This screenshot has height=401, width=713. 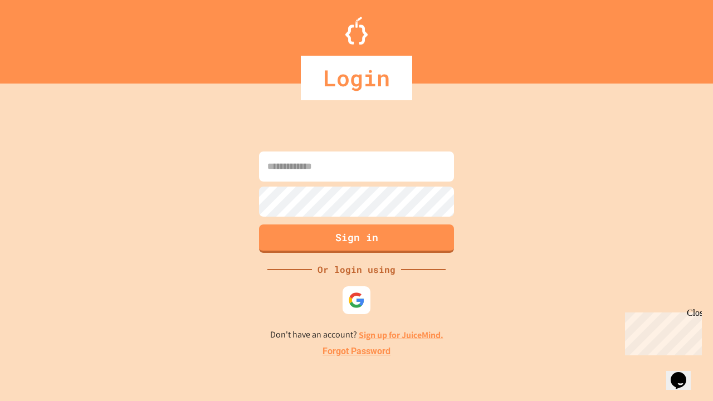 What do you see at coordinates (356, 78) in the screenshot?
I see `div: Login` at bounding box center [356, 78].